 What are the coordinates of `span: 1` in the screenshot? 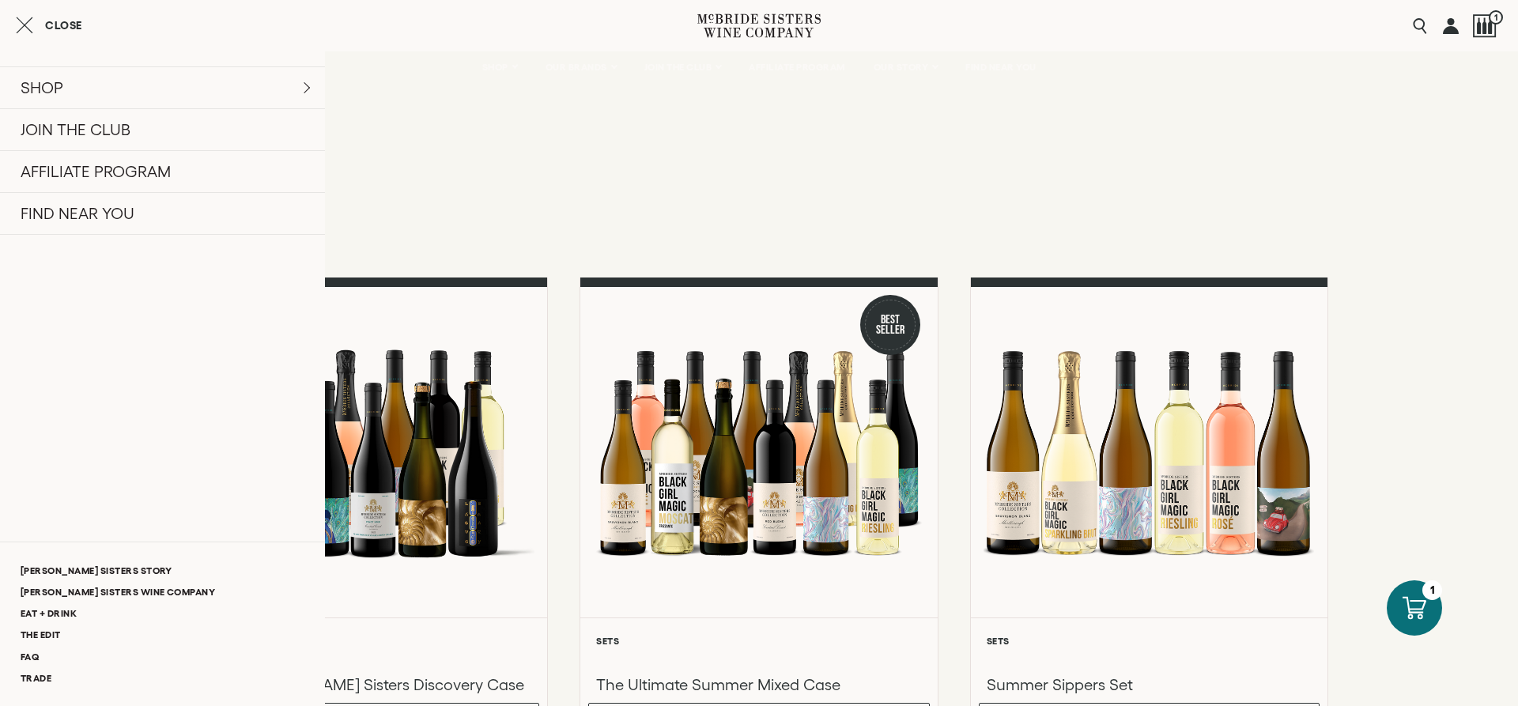 It's located at (1496, 17).